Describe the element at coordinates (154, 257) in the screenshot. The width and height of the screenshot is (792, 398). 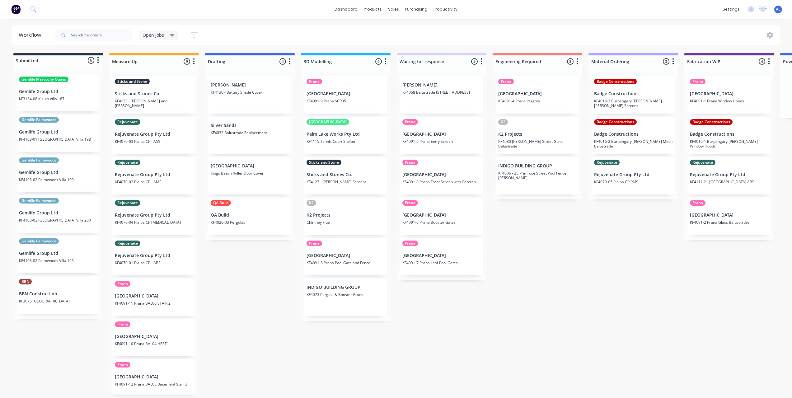
I see `div: RejuvenateRejuvenate Group Pty LtdKF4070-01 Pialba CP - ABS` at that location.